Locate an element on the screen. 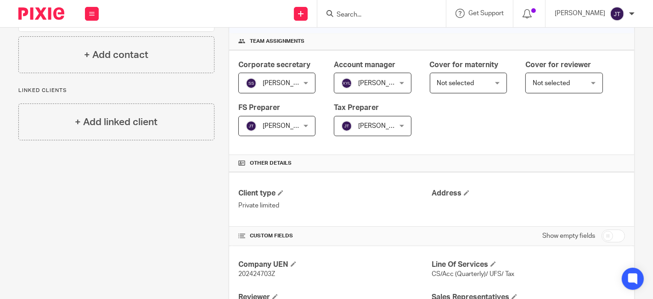 Image resolution: width=653 pixels, height=299 pixels. img: Pixie is located at coordinates (41, 13).